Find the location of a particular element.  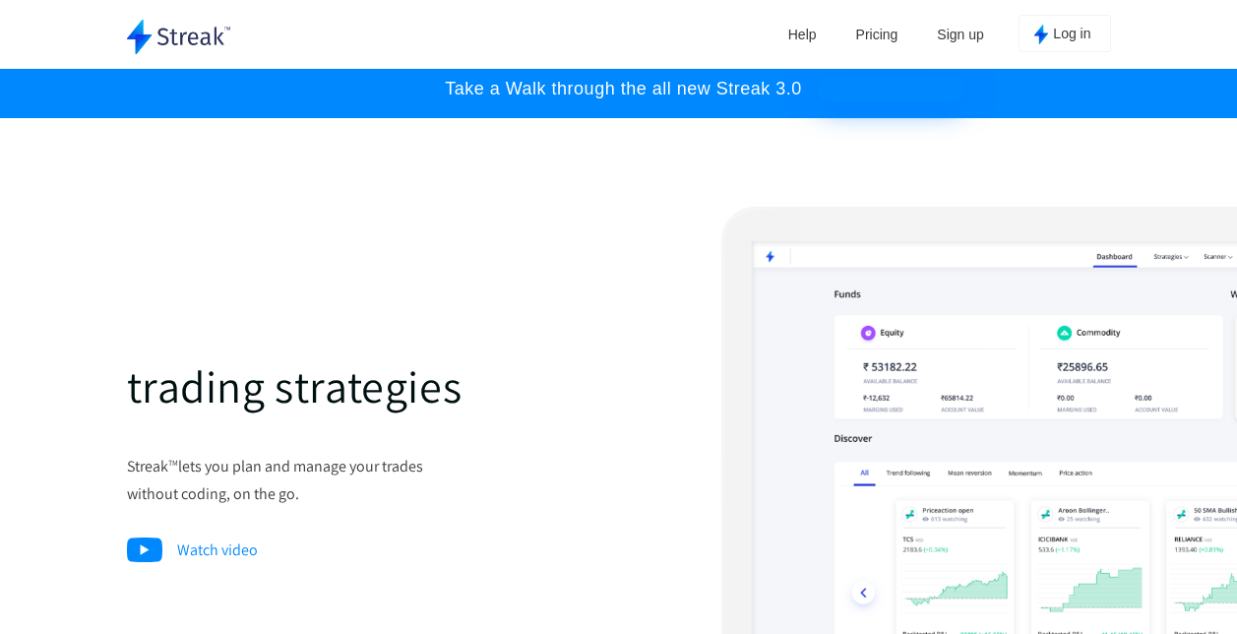

span: trading strategies is located at coordinates (294, 386).